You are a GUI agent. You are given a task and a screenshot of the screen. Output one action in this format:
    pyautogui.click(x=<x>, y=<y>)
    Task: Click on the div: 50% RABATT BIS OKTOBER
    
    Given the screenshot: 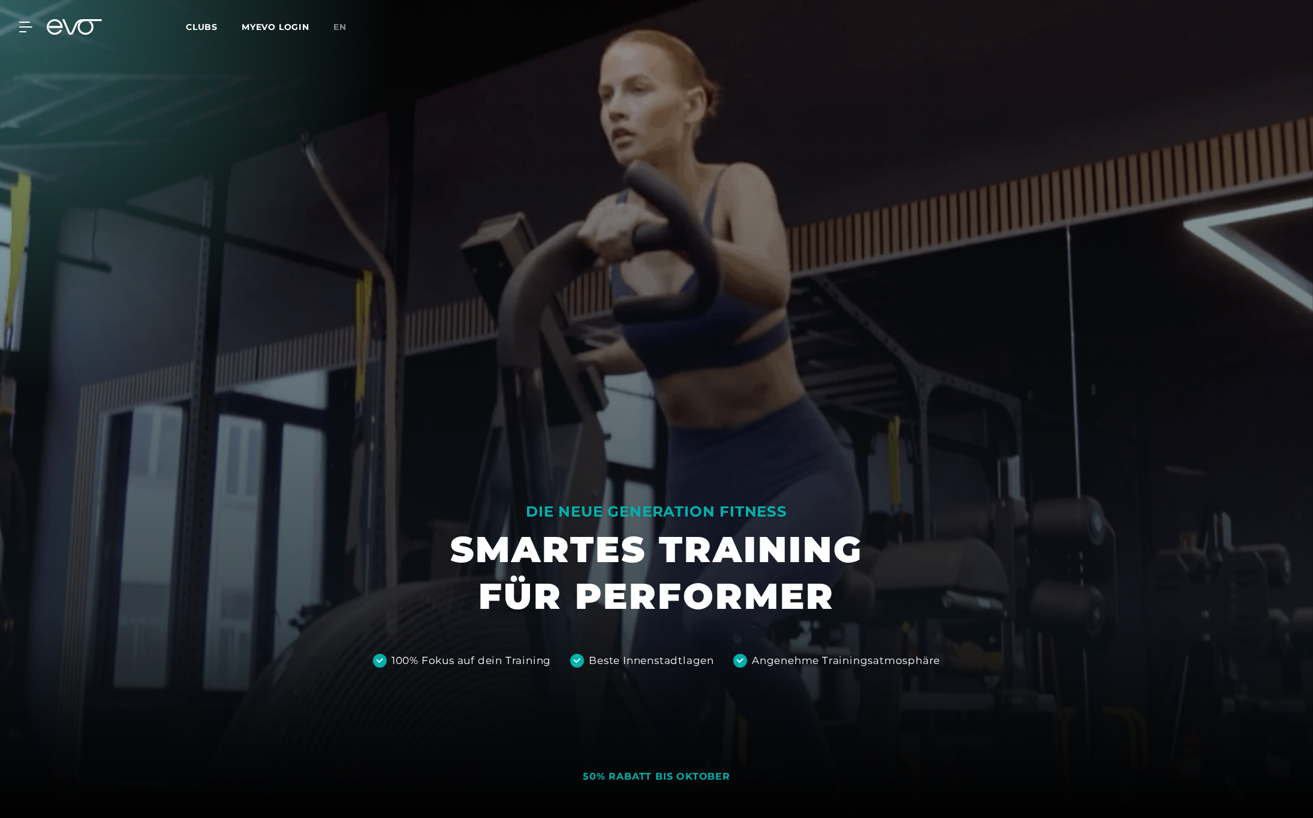 What is the action you would take?
    pyautogui.click(x=657, y=777)
    